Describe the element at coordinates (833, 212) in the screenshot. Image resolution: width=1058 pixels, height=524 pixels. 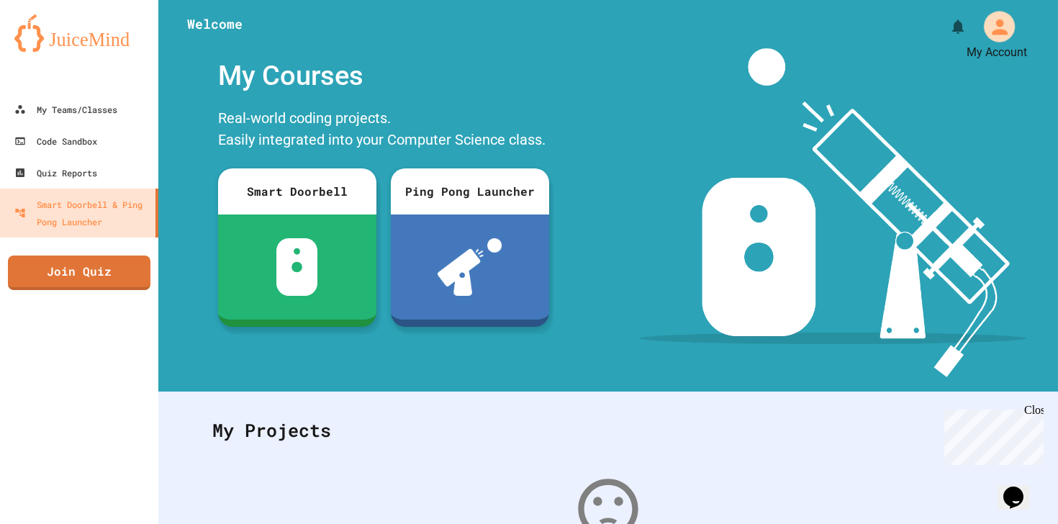
I see `img: banner-image-my-projects.png` at that location.